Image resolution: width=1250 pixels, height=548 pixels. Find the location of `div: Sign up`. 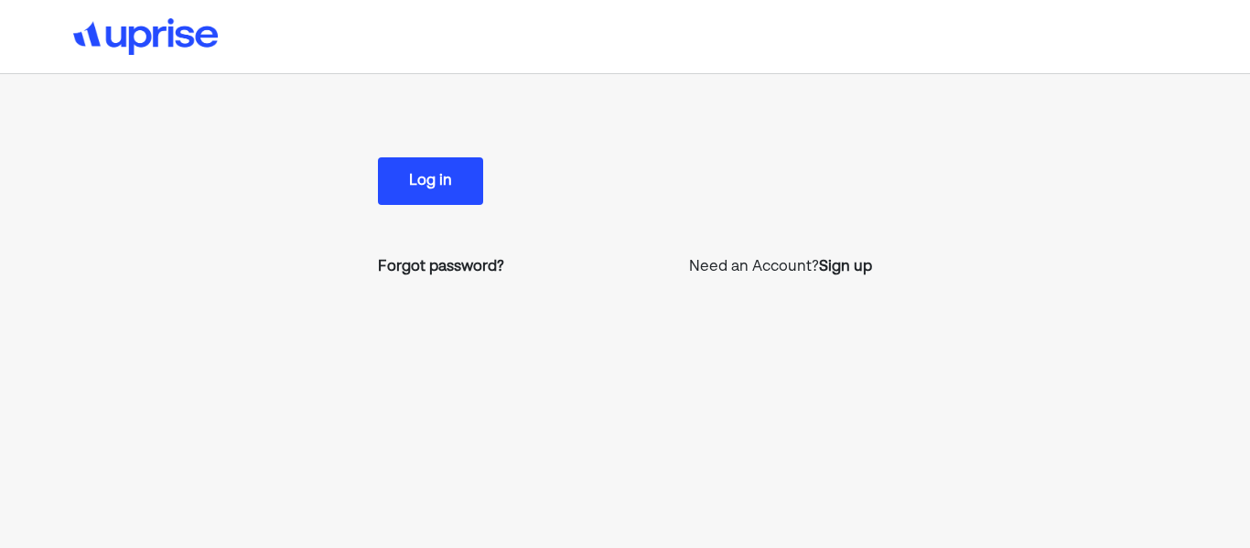

div: Sign up is located at coordinates (846, 267).